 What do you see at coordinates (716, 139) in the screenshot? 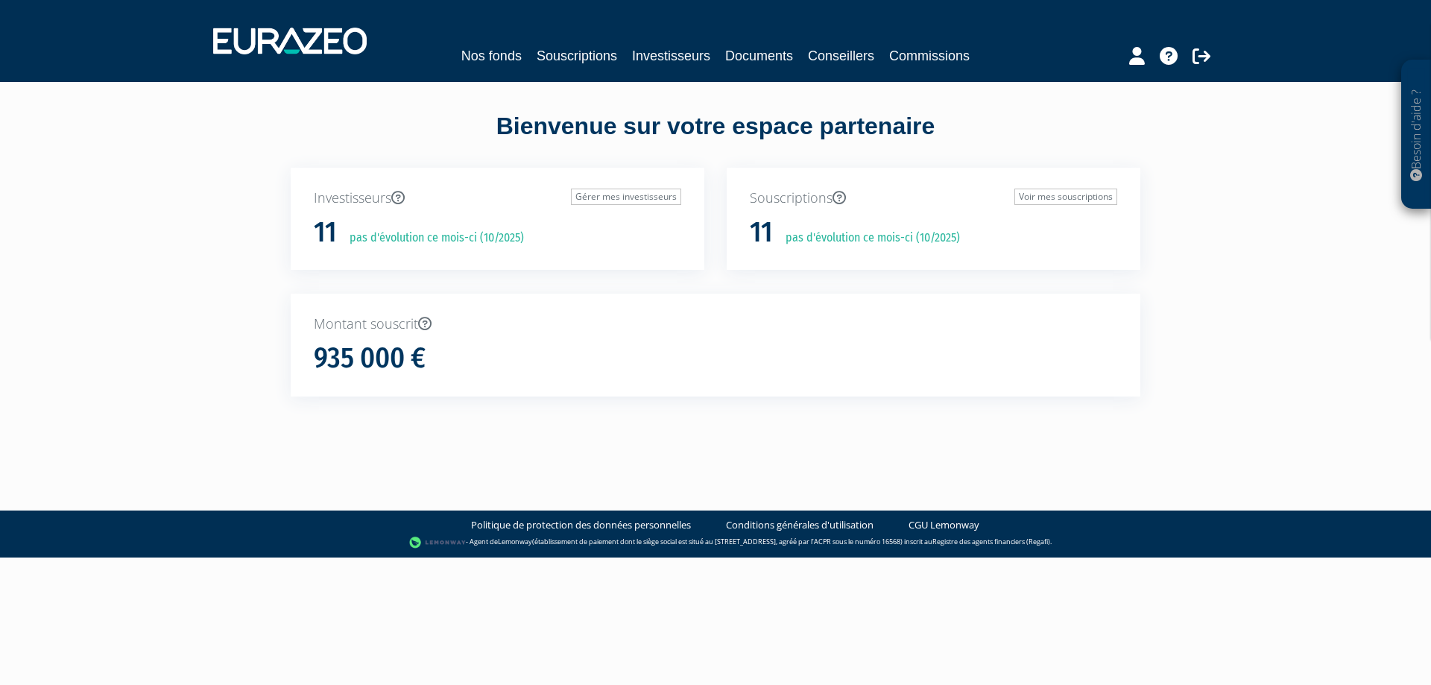
I see `div: Bienvenue sur votre espace partenaire` at bounding box center [716, 139].